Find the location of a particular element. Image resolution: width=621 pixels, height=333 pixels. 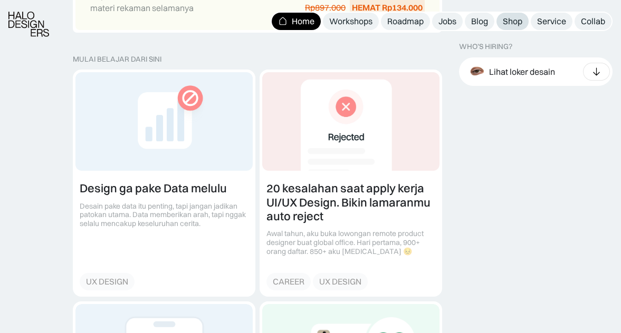

div: Rp897.000 is located at coordinates (325, 7).